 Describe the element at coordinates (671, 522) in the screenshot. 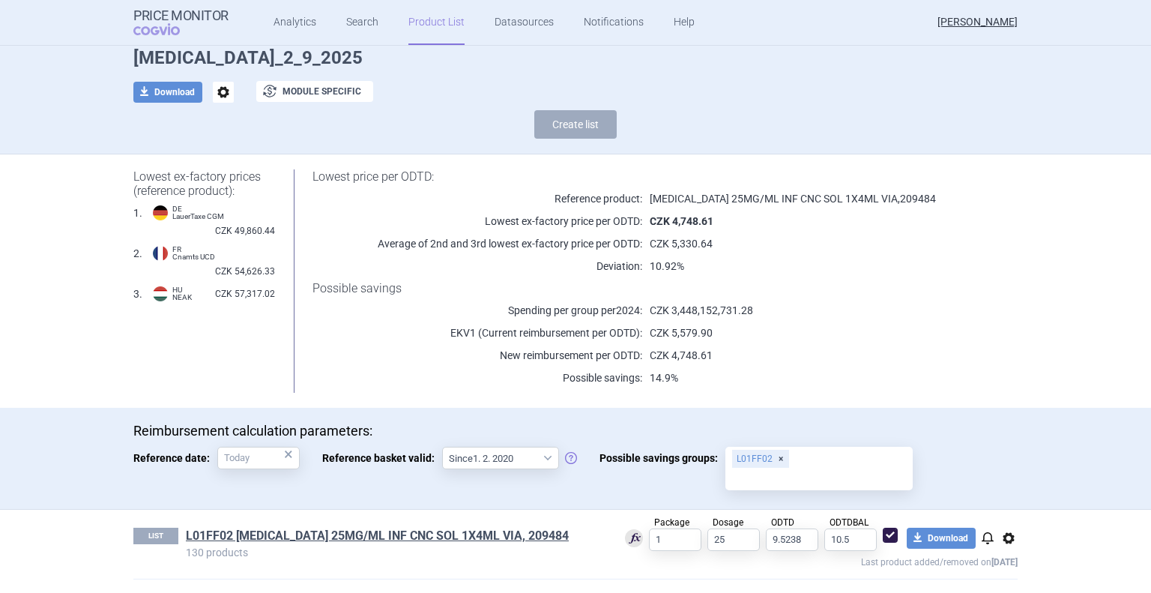

I see `span: Package` at that location.